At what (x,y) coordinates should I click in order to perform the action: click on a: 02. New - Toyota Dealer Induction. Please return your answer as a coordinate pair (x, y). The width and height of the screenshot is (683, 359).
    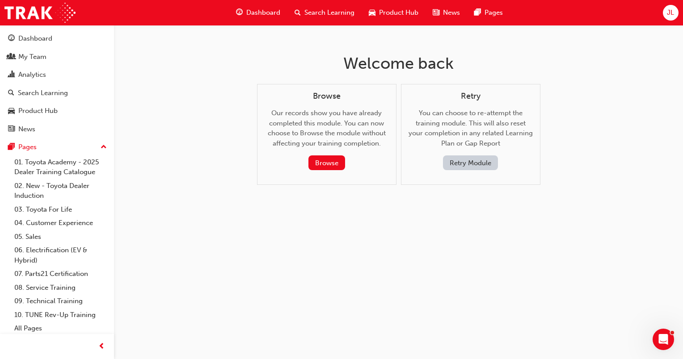
    Looking at the image, I should click on (60, 191).